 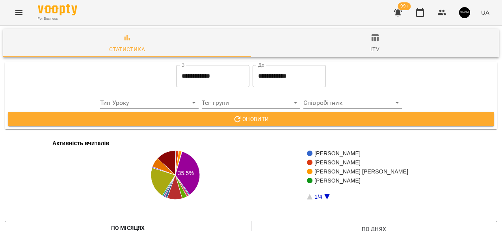 I want to click on button: Оновити, so click(x=251, y=119).